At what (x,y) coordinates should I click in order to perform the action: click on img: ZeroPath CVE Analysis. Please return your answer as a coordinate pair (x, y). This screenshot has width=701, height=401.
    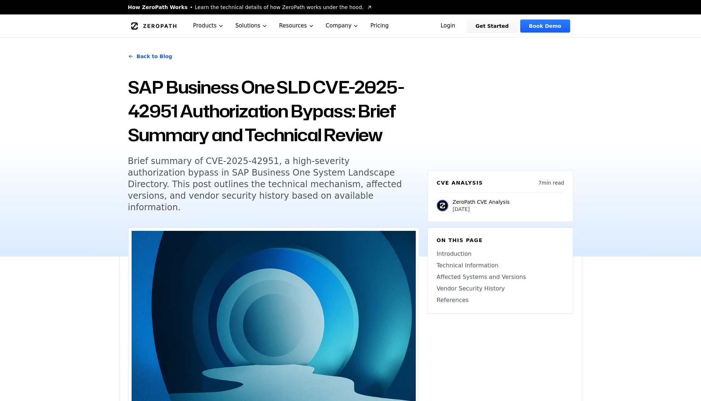
    Looking at the image, I should click on (443, 206).